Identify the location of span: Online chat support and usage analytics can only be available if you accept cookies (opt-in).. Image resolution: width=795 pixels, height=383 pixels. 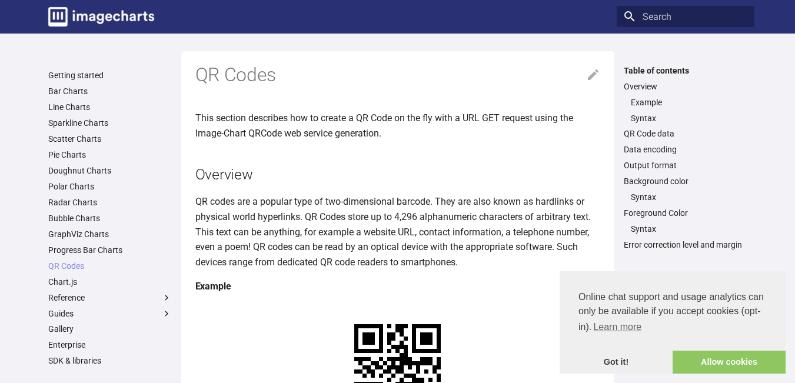
(672, 313).